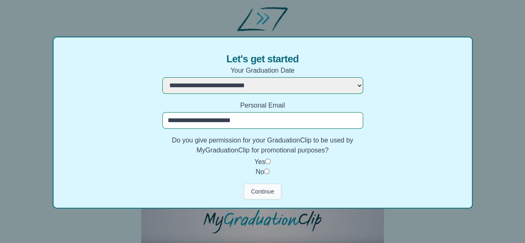  Describe the element at coordinates (263, 59) in the screenshot. I see `span: Let's get started` at that location.